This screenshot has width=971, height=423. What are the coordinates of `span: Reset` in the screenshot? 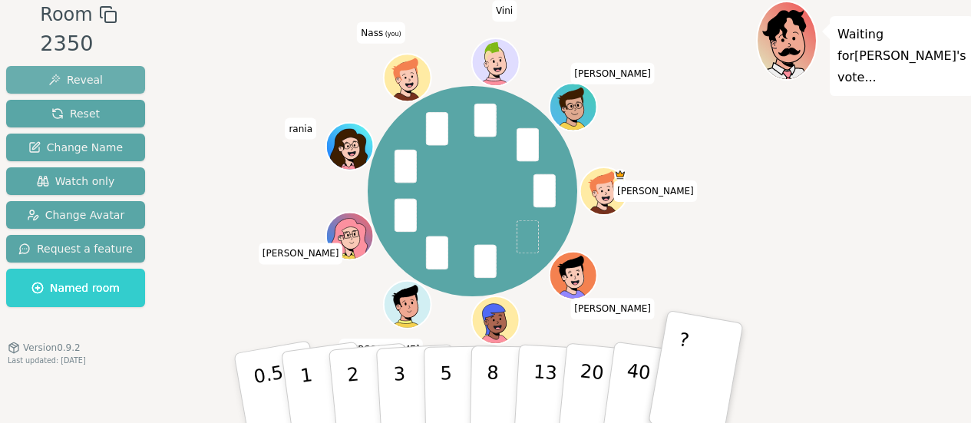 It's located at (75, 114).